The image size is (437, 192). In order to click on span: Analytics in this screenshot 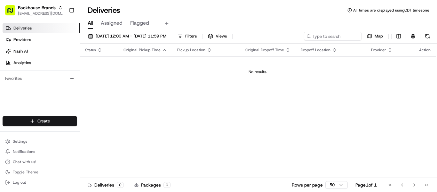, I will do `click(22, 63)`.